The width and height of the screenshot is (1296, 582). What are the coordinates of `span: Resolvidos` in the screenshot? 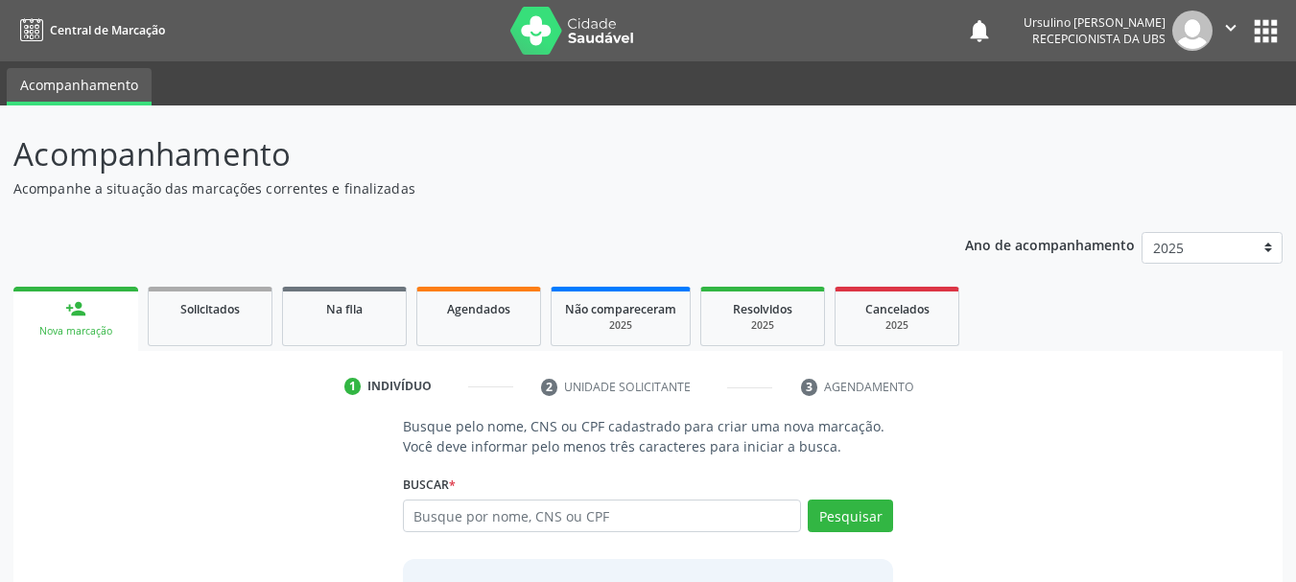 It's located at (763, 309).